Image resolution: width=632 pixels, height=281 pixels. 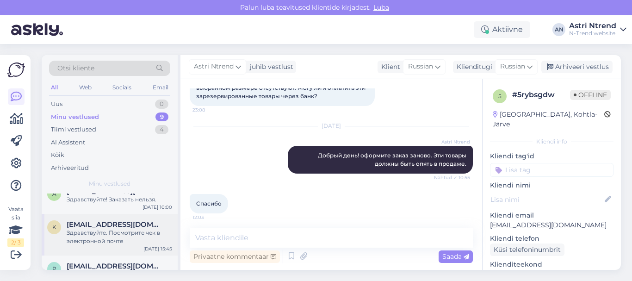 What do you see at coordinates (76, 68) in the screenshot?
I see `span: Otsi kliente` at bounding box center [76, 68].